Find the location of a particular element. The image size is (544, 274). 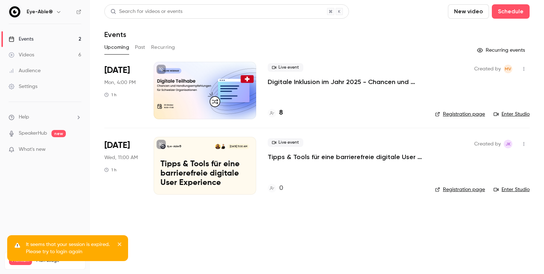

button: Past is located at coordinates (140, 47).